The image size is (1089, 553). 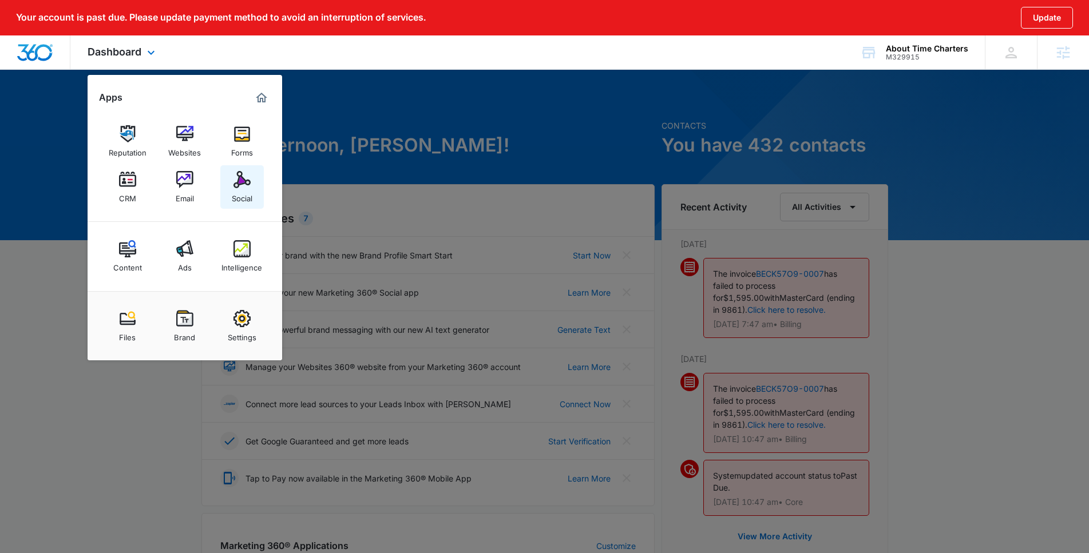 I want to click on div: Intelligence, so click(x=241, y=265).